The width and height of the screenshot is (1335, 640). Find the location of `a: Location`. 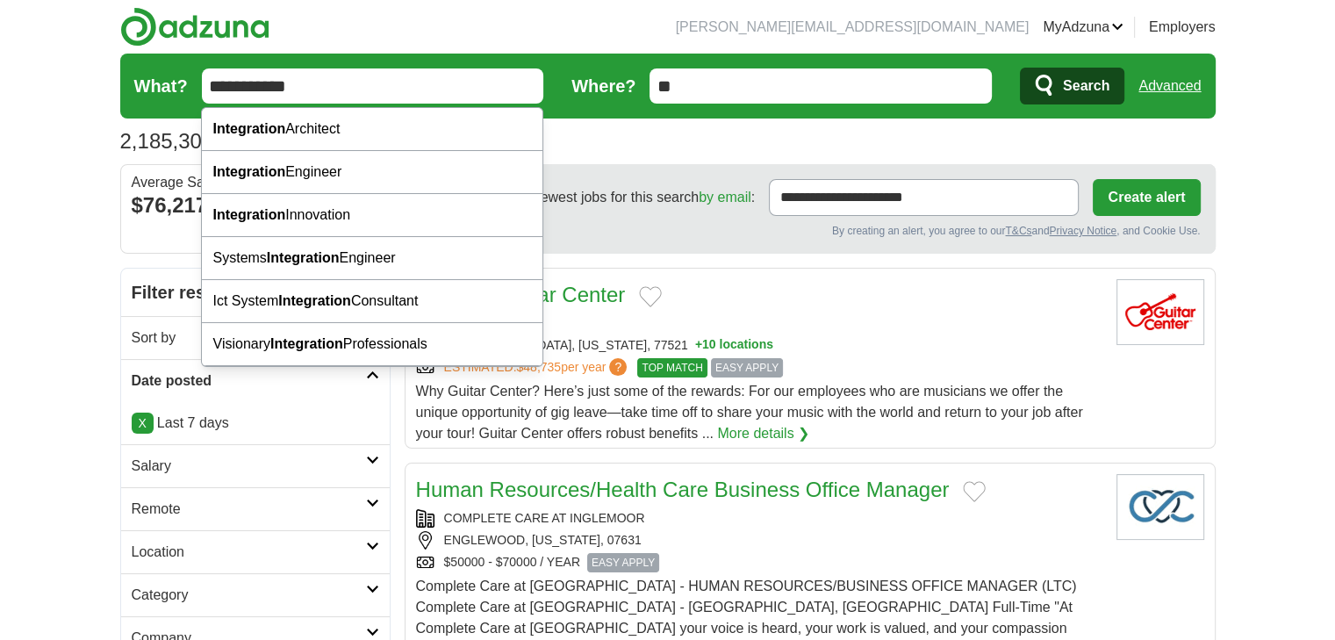

a: Location is located at coordinates (255, 551).